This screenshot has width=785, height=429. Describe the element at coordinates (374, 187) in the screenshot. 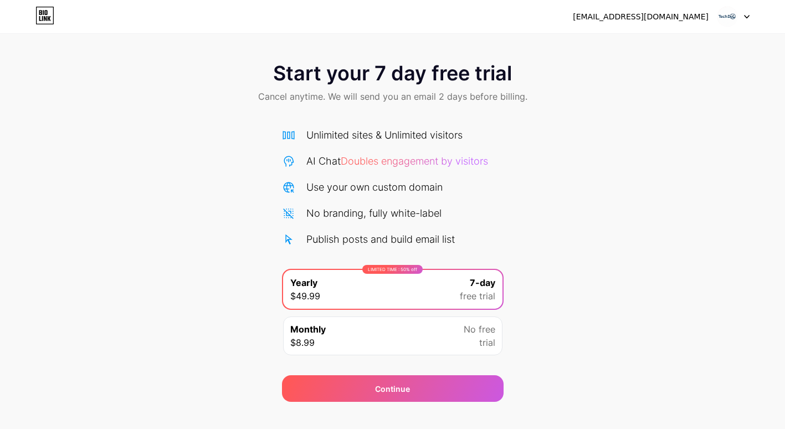

I see `div: Use your own custom domain` at that location.